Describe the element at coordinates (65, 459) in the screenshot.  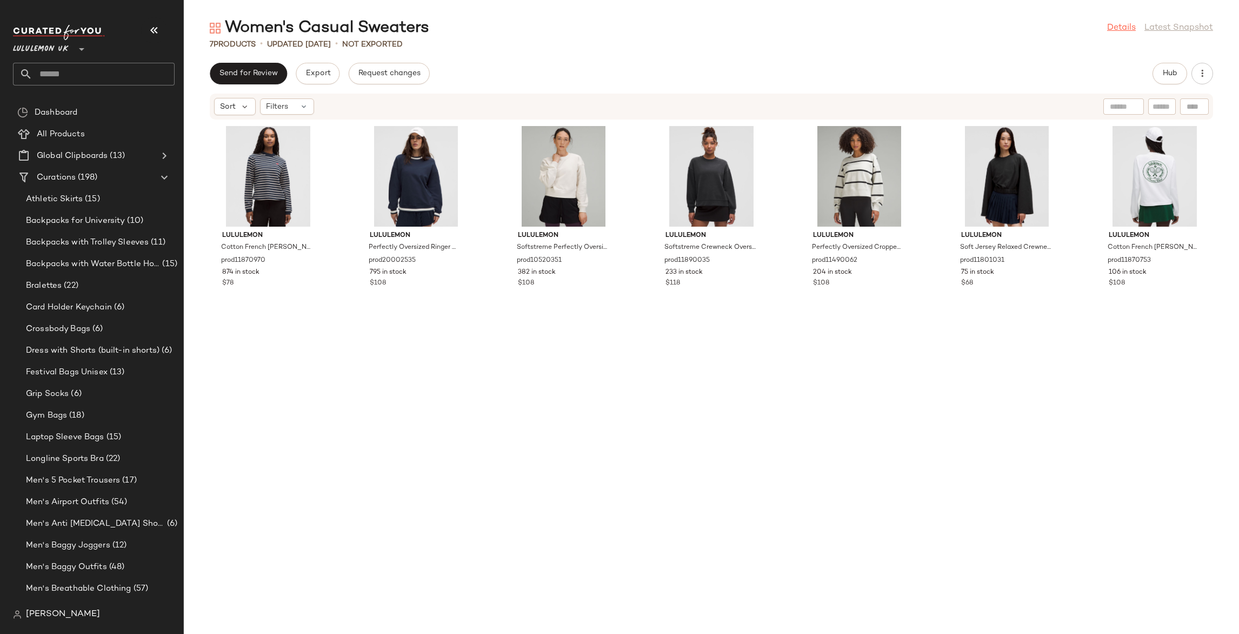
I see `span: Longline Sports Bra` at that location.